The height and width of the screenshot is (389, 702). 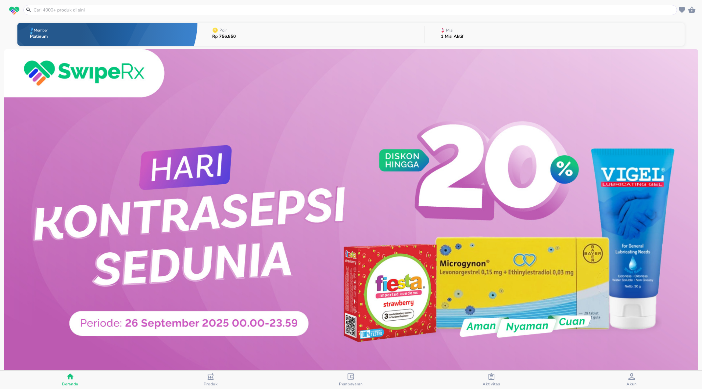 I want to click on button: Produk, so click(x=210, y=380).